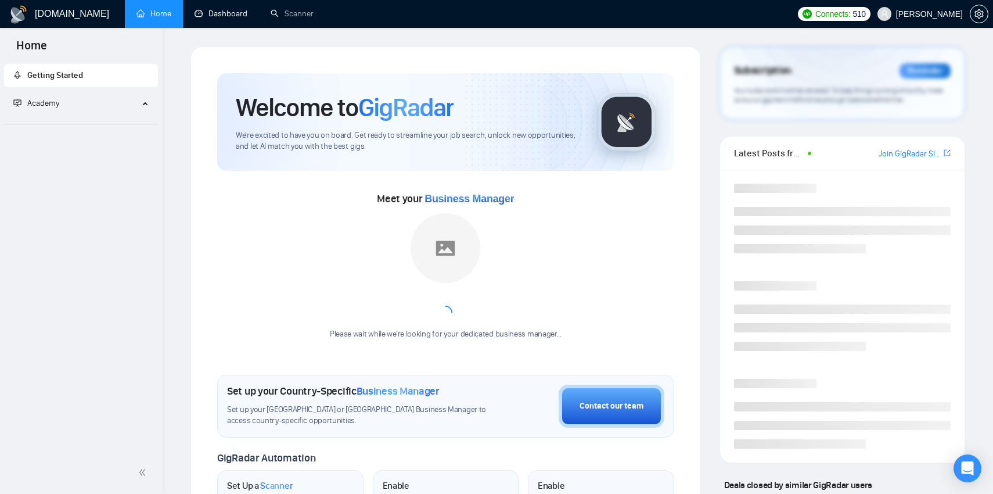 The image size is (993, 494). I want to click on span: rocket, so click(17, 75).